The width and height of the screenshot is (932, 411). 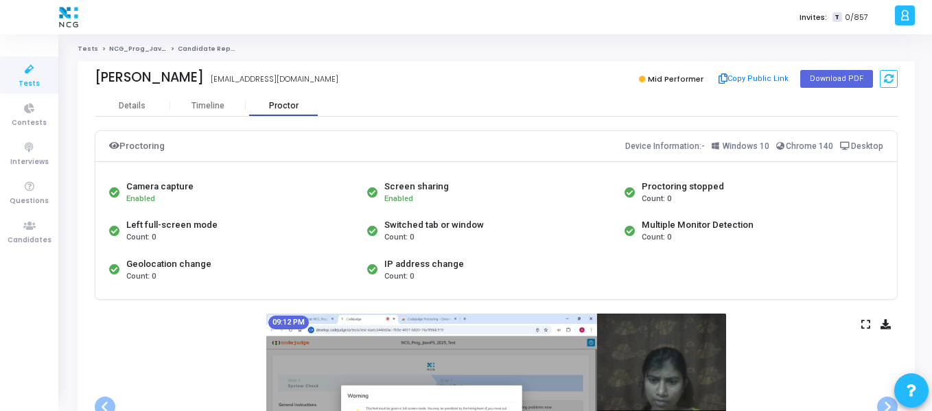 I want to click on span: Candidates, so click(x=30, y=240).